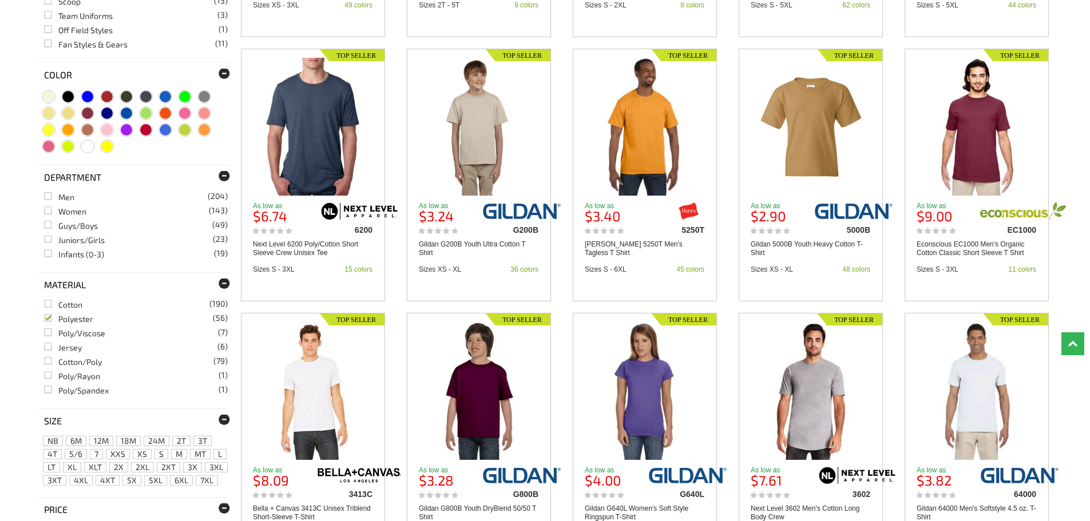 This screenshot has height=521, width=1090. What do you see at coordinates (645, 126) in the screenshot?
I see `a: Hanes 5250T Men's Tagless T Shirt` at bounding box center [645, 126].